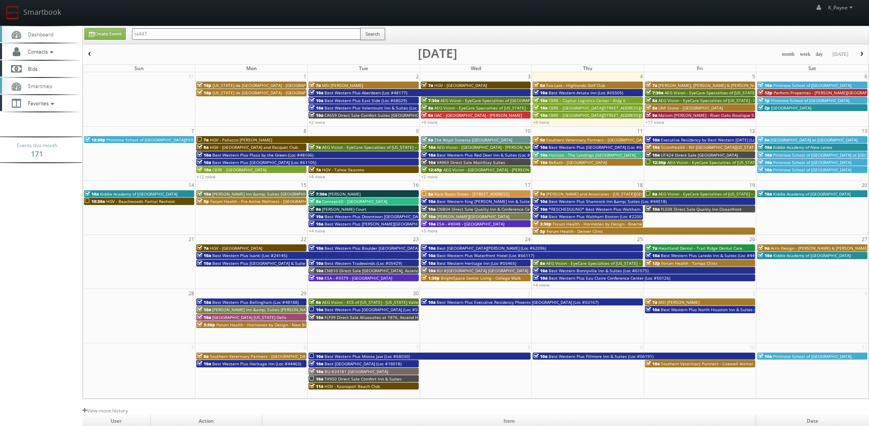  I want to click on span: 26, so click(753, 239).